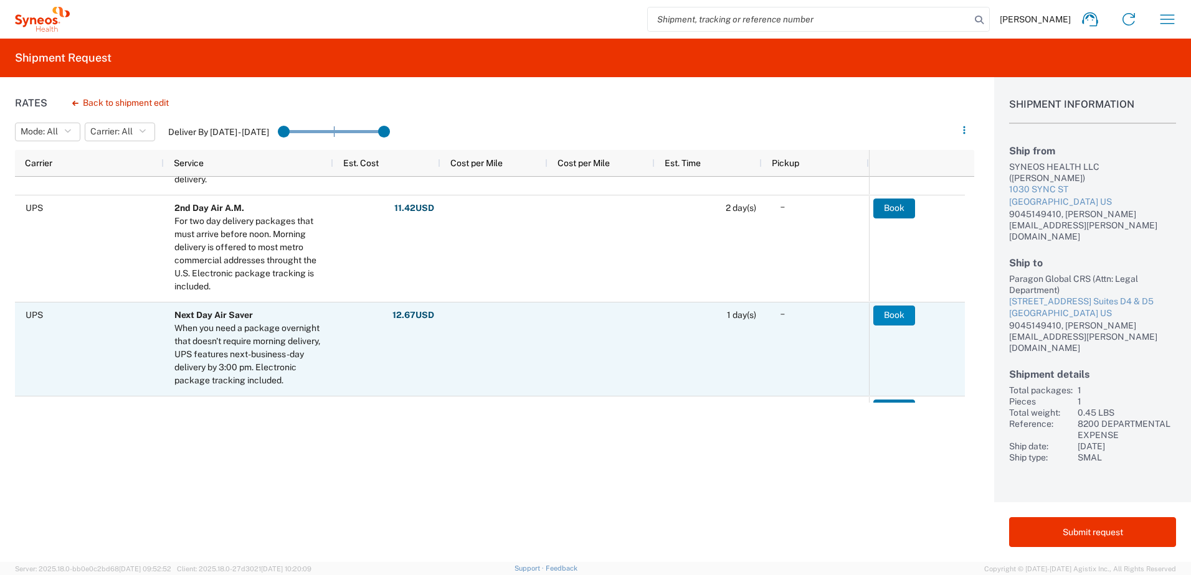 This screenshot has width=1191, height=575. I want to click on span: 2 day(s), so click(741, 208).